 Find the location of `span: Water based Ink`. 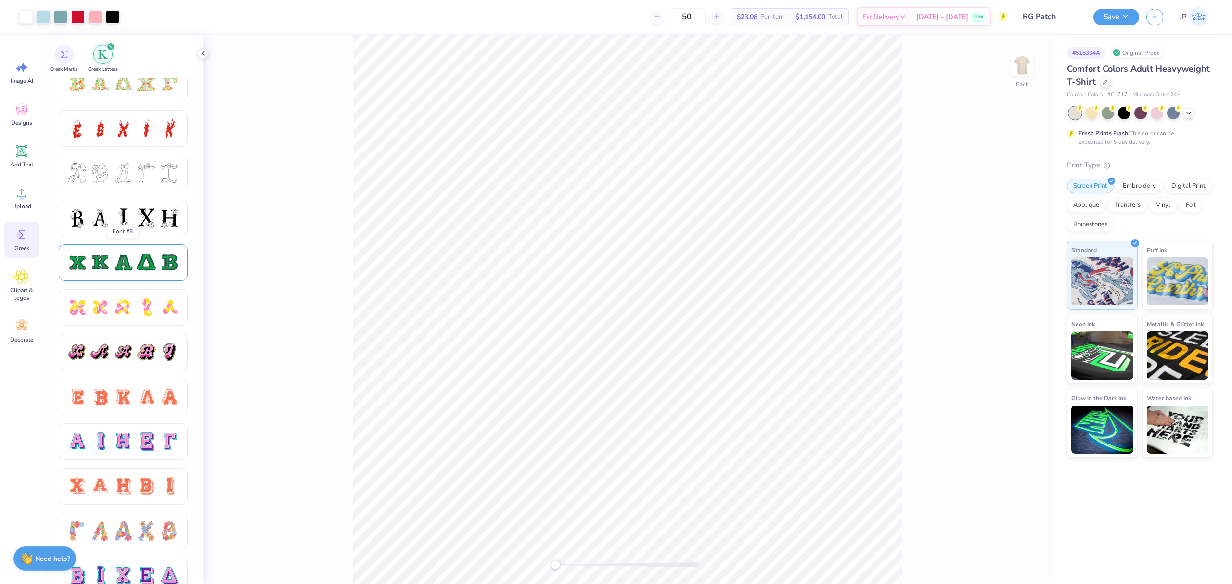

span: Water based Ink is located at coordinates (1169, 398).